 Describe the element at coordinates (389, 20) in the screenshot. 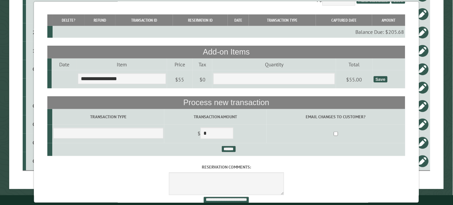

I see `th: Amount` at that location.